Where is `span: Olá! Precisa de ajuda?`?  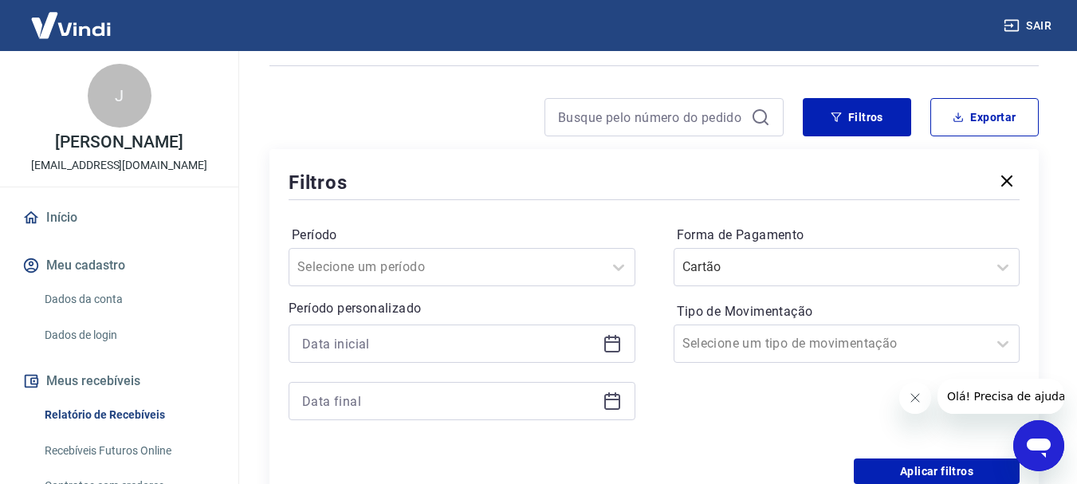 span: Olá! Precisa de ajuda? is located at coordinates (72, 18).